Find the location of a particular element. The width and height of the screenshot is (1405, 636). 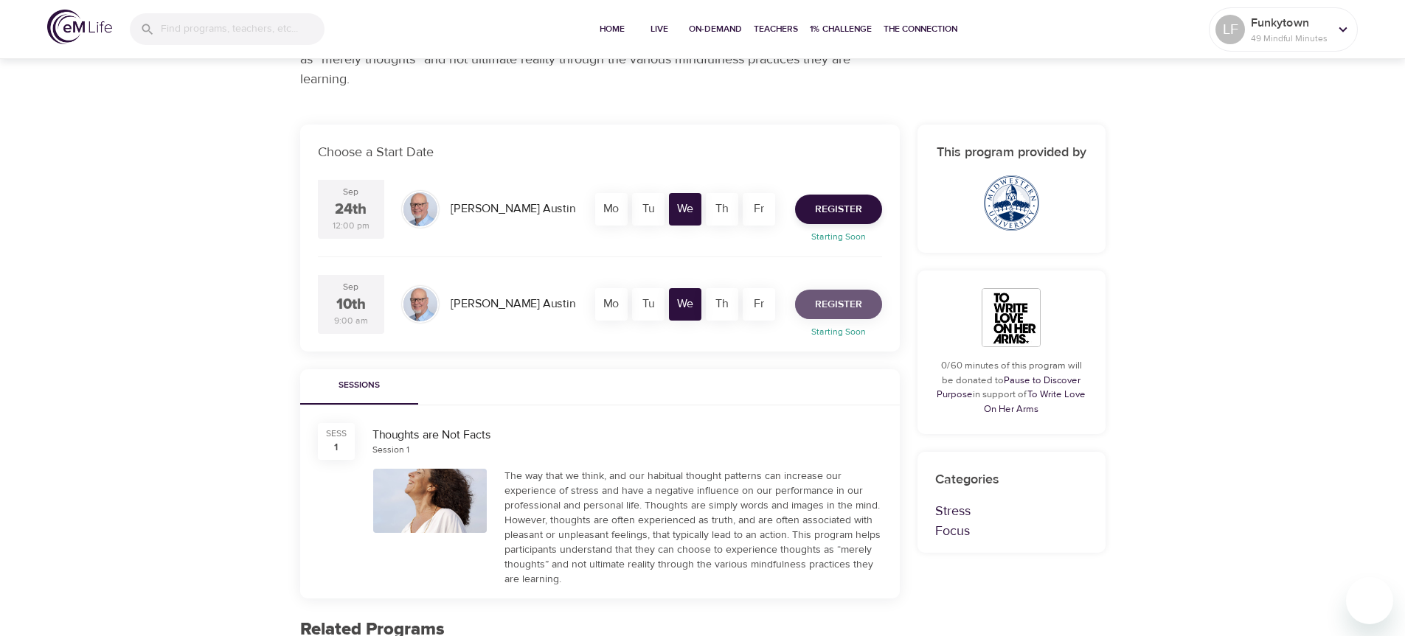

p: Choose a Start Date is located at coordinates (599, 152).